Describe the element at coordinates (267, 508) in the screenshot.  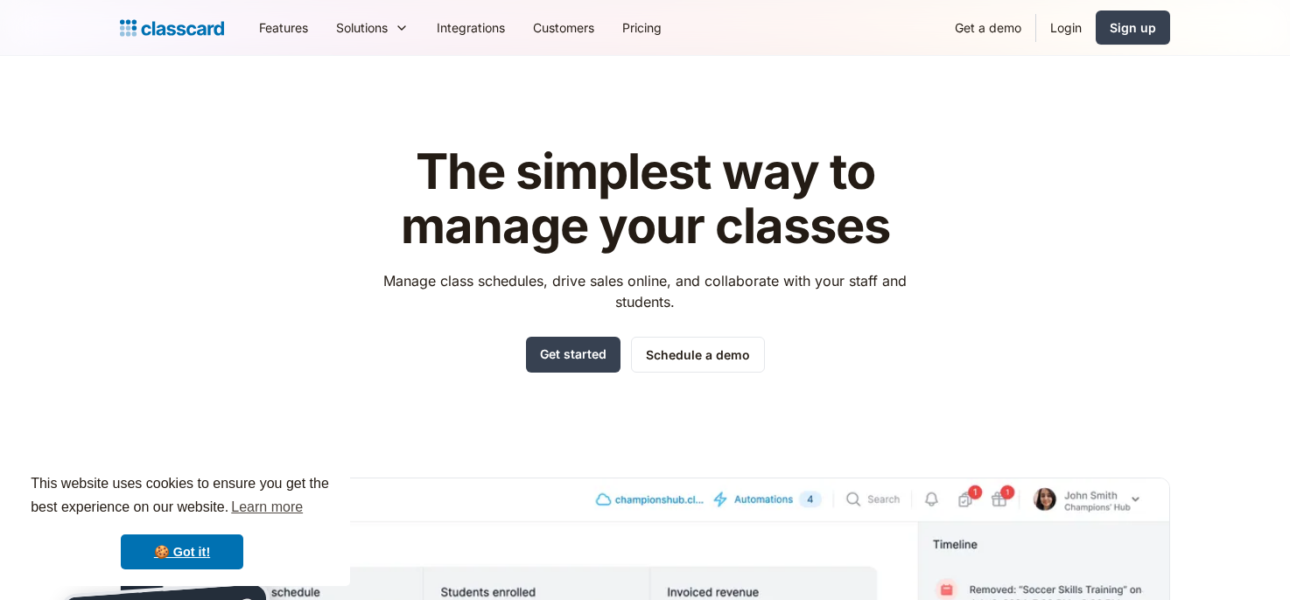
I see `a: learn more about cookies` at that location.